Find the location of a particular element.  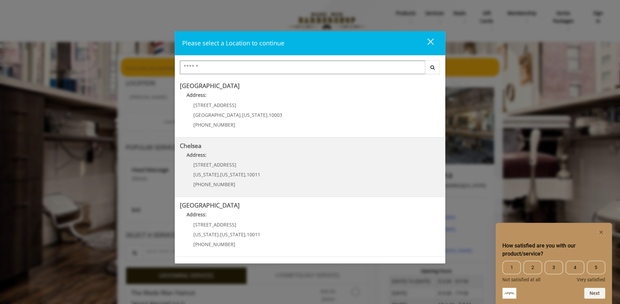

b: Chelsea is located at coordinates (191, 145).